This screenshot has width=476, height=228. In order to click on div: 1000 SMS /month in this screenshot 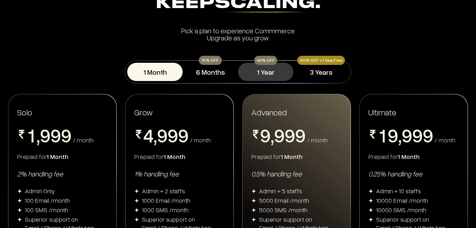, I will do `click(165, 210)`.